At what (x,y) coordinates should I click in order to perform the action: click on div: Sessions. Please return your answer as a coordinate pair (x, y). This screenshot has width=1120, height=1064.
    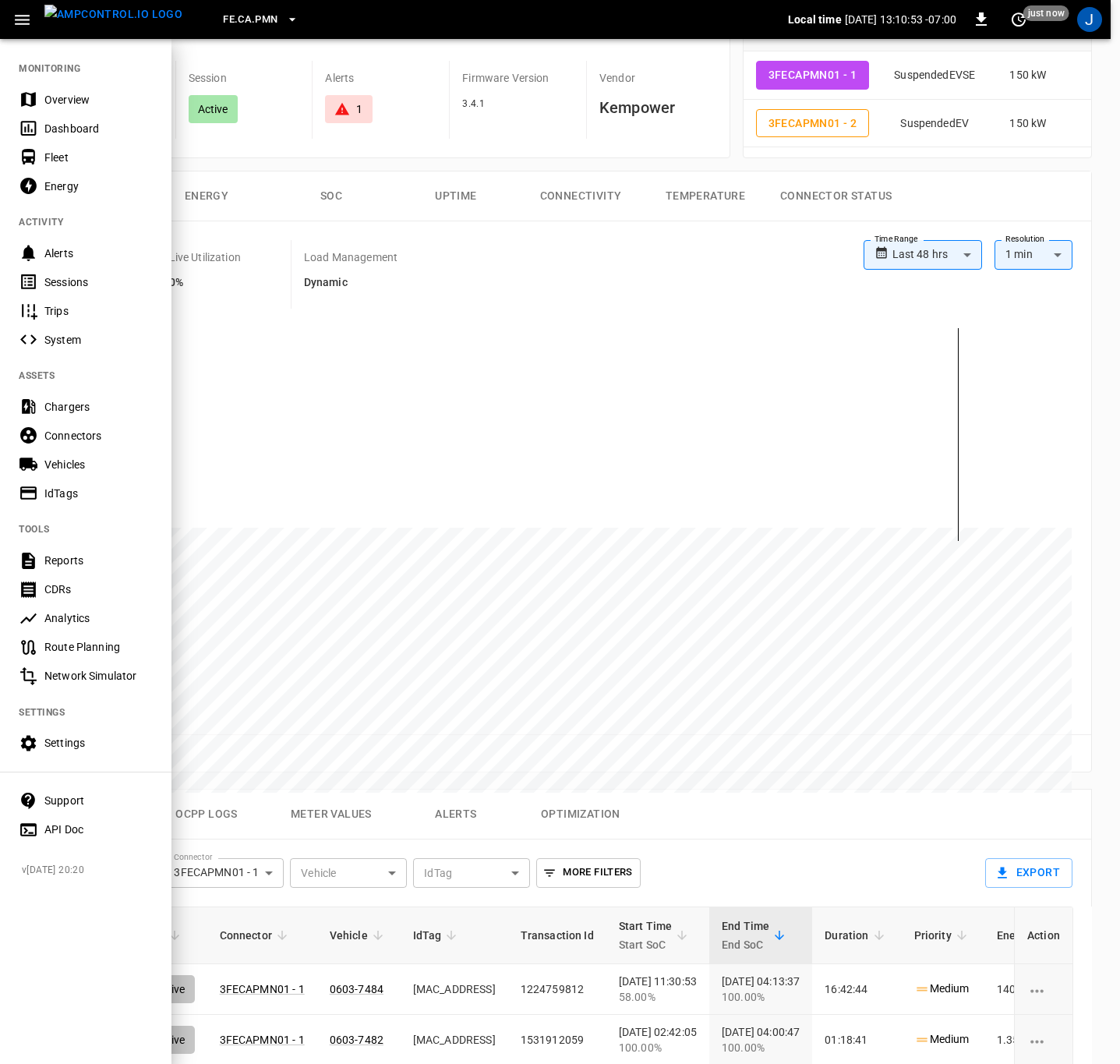
    Looking at the image, I should click on (98, 283).